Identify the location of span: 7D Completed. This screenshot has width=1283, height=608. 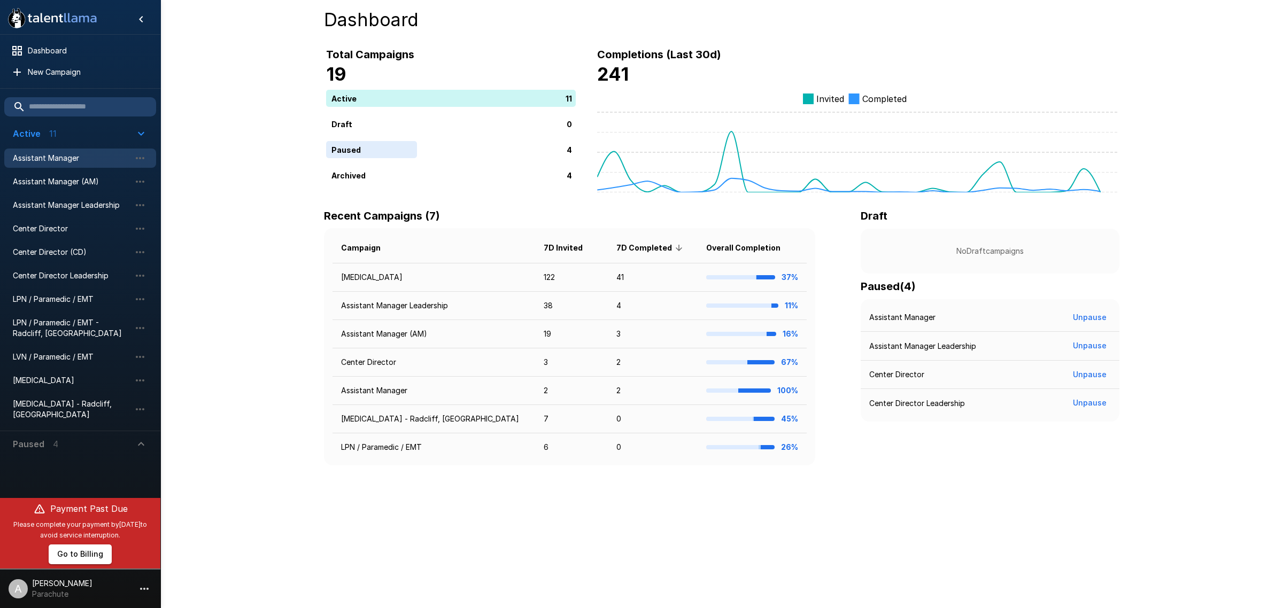
(651, 248).